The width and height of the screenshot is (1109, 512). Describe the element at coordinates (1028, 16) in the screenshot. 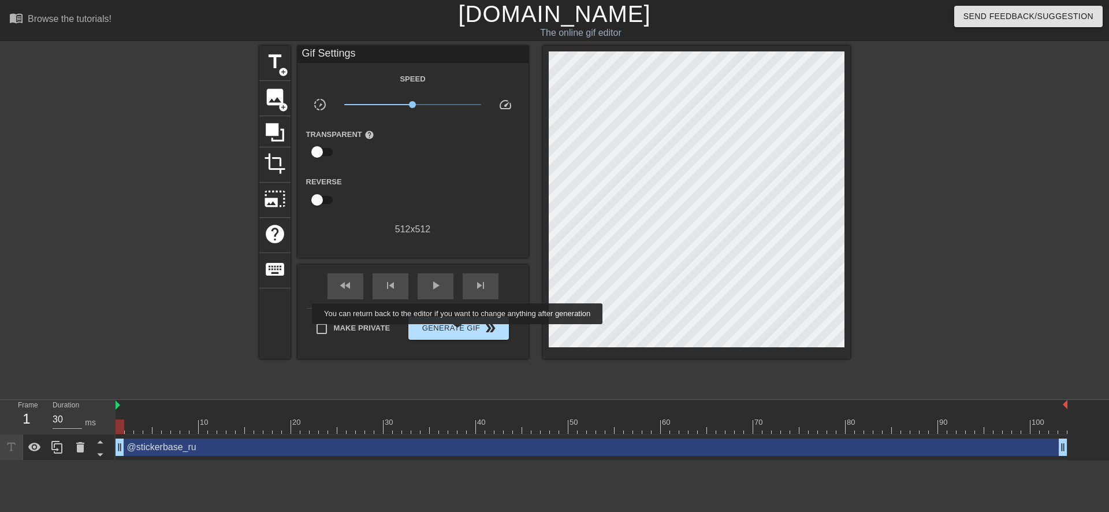

I see `button: Send Feedback/Suggestion` at that location.